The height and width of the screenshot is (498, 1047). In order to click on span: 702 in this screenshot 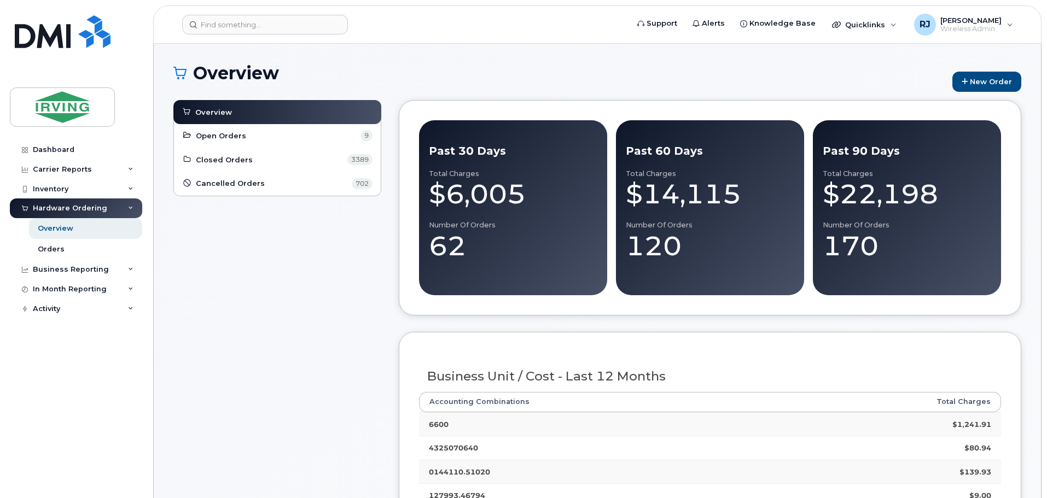, I will do `click(362, 184)`.